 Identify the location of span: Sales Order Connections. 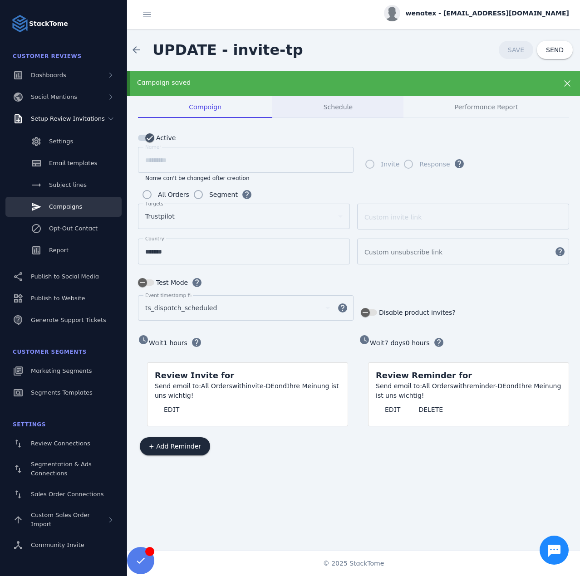
(67, 494).